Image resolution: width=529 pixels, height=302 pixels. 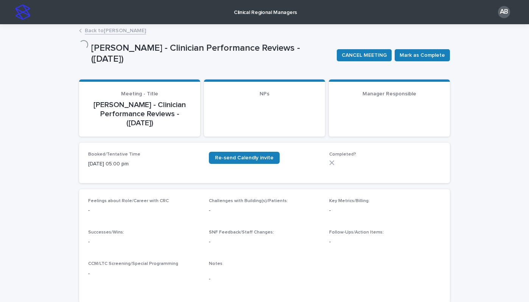 What do you see at coordinates (504, 12) in the screenshot?
I see `div: AB` at bounding box center [504, 12].